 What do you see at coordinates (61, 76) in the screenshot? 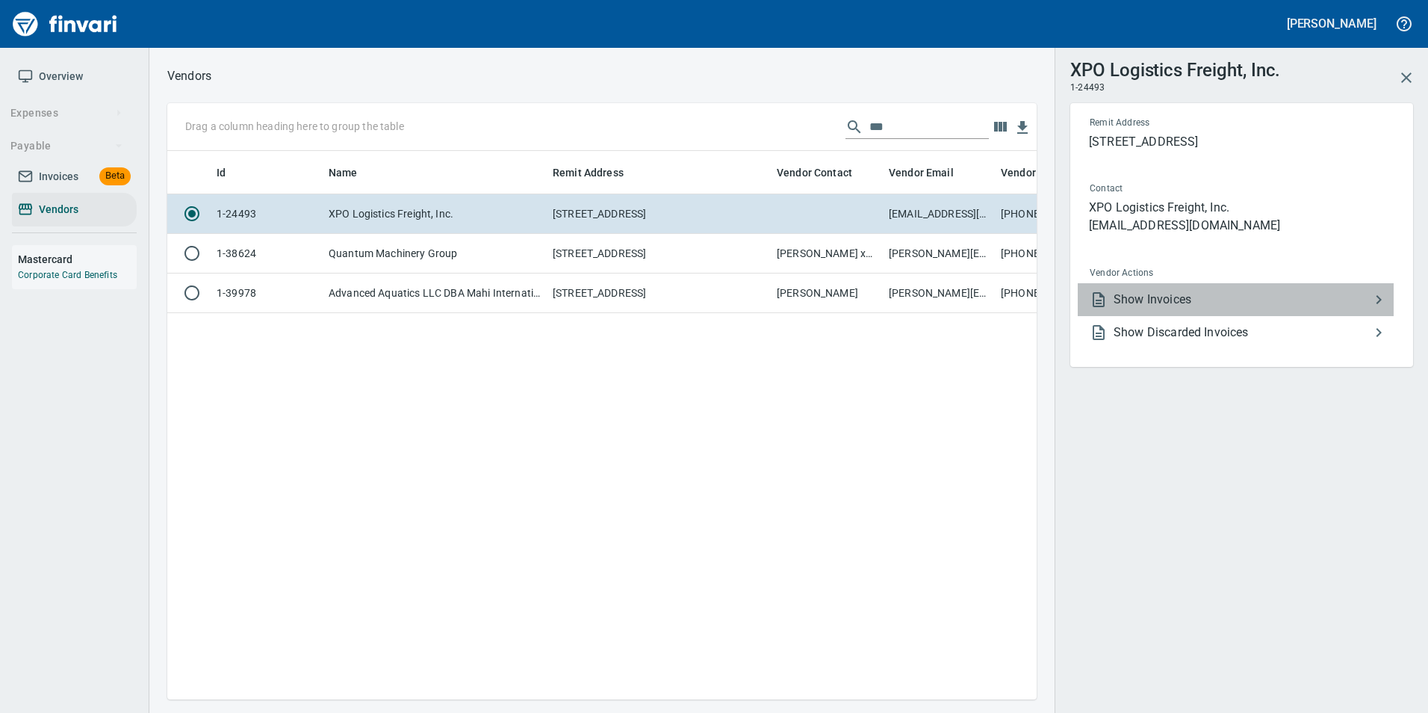
I see `span: Overview` at bounding box center [61, 76].